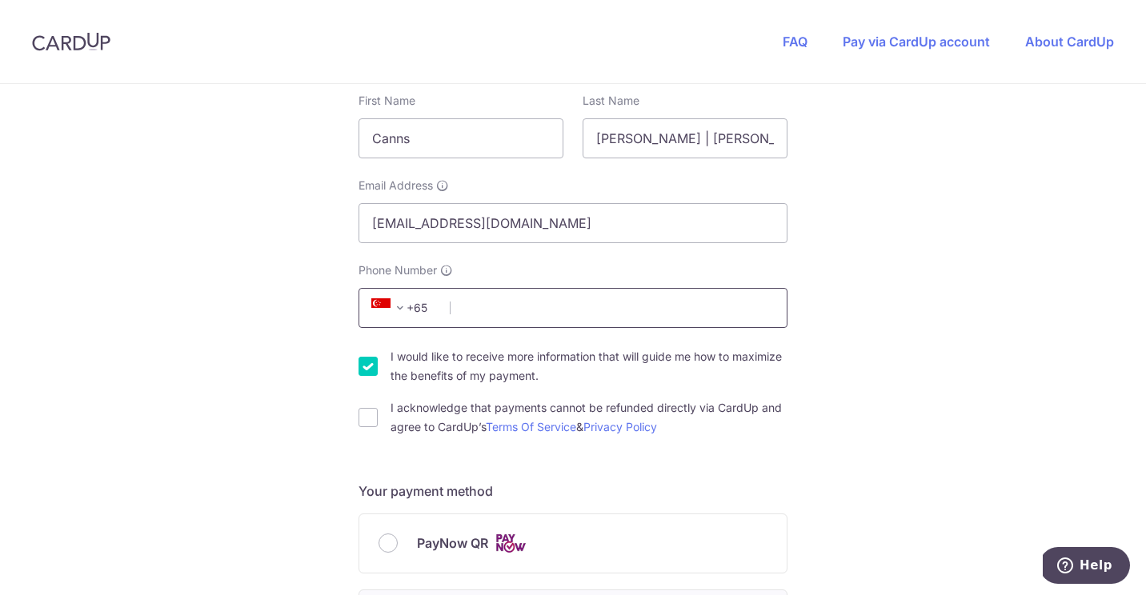 This screenshot has height=595, width=1146. I want to click on a: FAQ, so click(795, 42).